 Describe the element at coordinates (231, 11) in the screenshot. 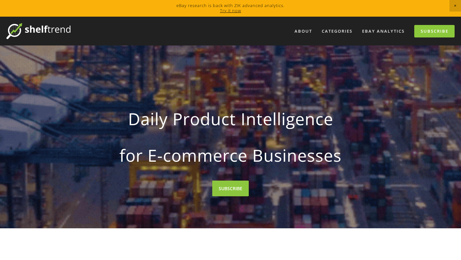

I see `a: Try it now` at that location.